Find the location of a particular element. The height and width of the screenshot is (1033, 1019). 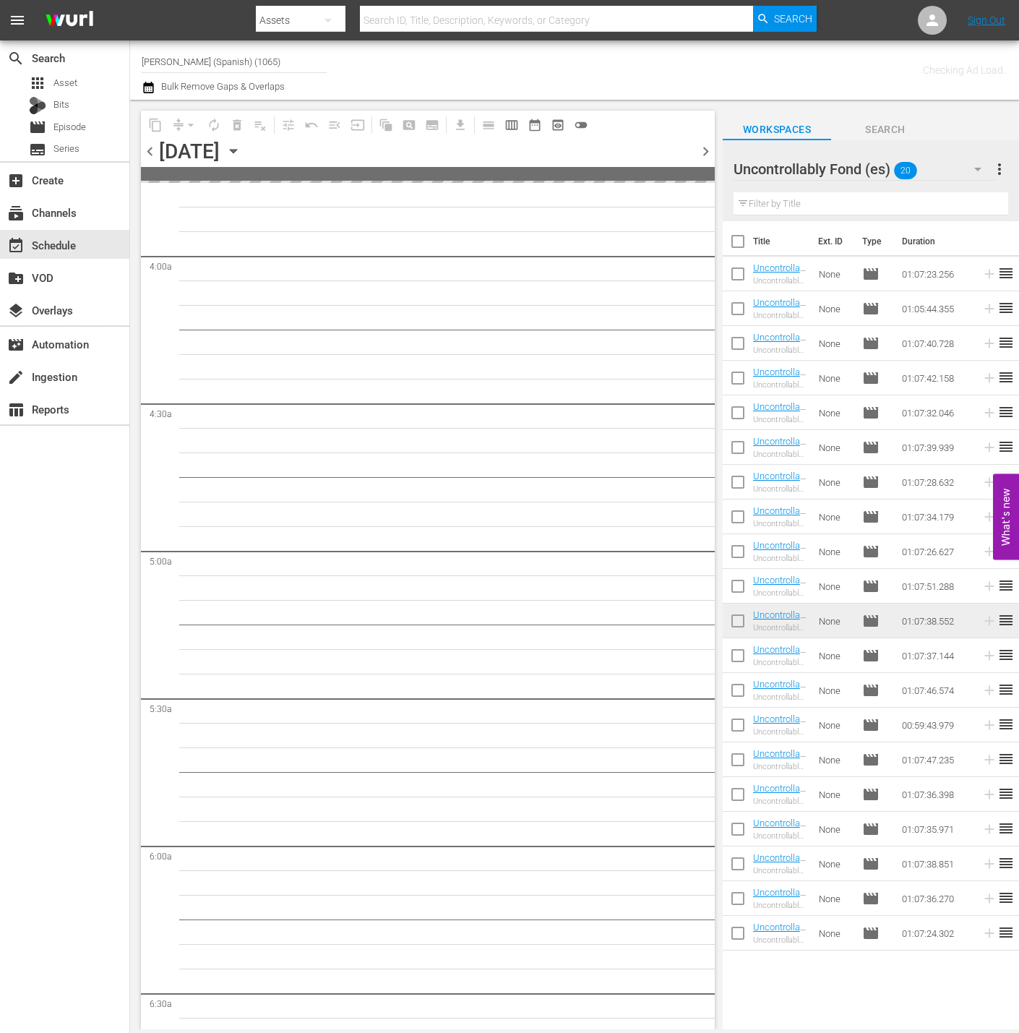

a: Uncontrollably Fond: S1 E3 - Rakuten Viki - Pluto - 202212 - es is located at coordinates (779, 358).